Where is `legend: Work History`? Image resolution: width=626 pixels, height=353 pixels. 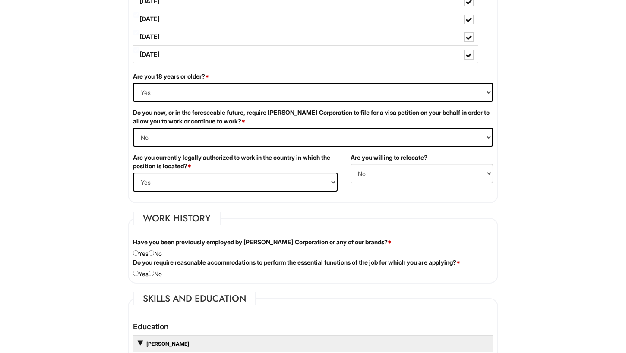
legend: Work History is located at coordinates (177, 219).